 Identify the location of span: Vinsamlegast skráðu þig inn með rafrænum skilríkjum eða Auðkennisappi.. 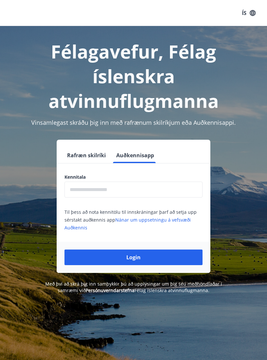
(133, 123).